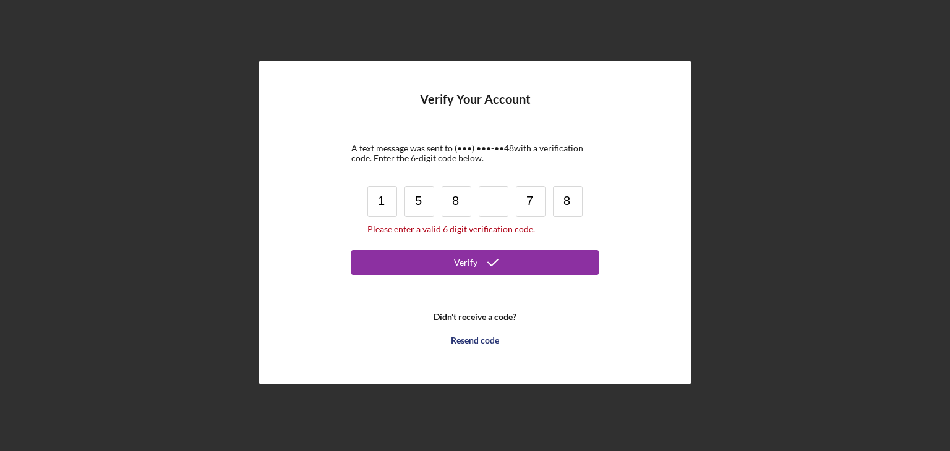 This screenshot has height=451, width=950. Describe the element at coordinates (475, 153) in the screenshot. I see `div: A text message was sent to (•••) •••-•• 48 with a verification code. Enter the 6-digit code below.` at that location.